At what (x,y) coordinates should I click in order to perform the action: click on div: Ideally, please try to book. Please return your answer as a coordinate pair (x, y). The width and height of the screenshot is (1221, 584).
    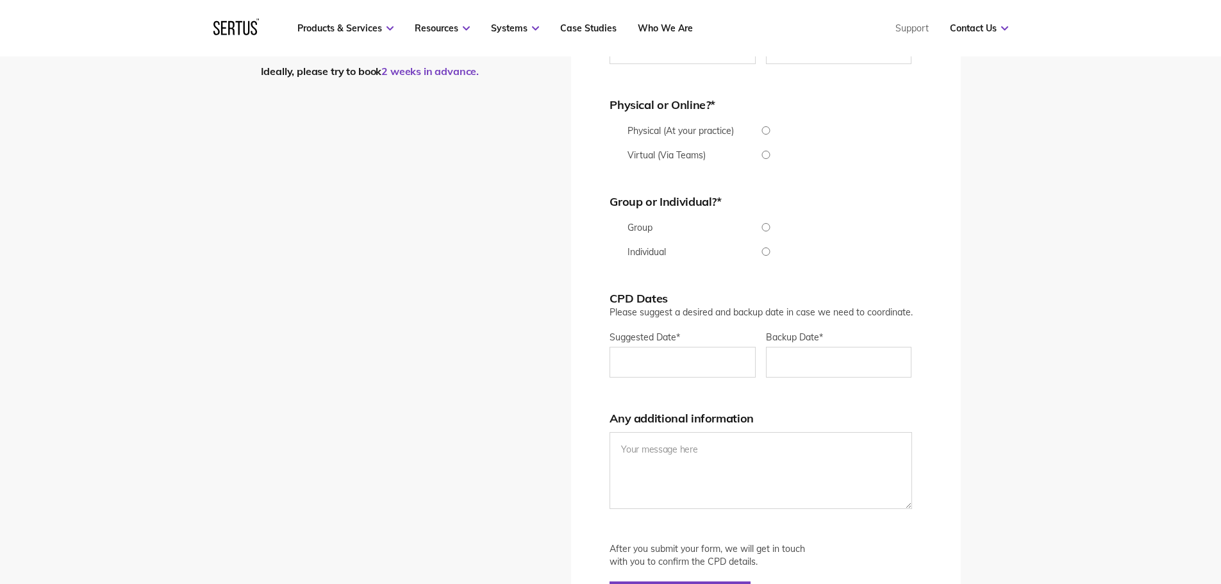
    Looking at the image, I should click on (390, 71).